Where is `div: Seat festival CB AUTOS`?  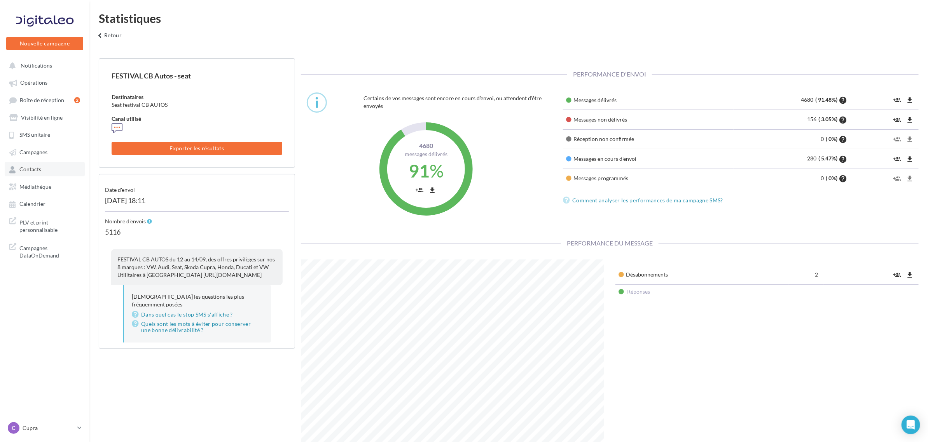 div: Seat festival CB AUTOS is located at coordinates (197, 105).